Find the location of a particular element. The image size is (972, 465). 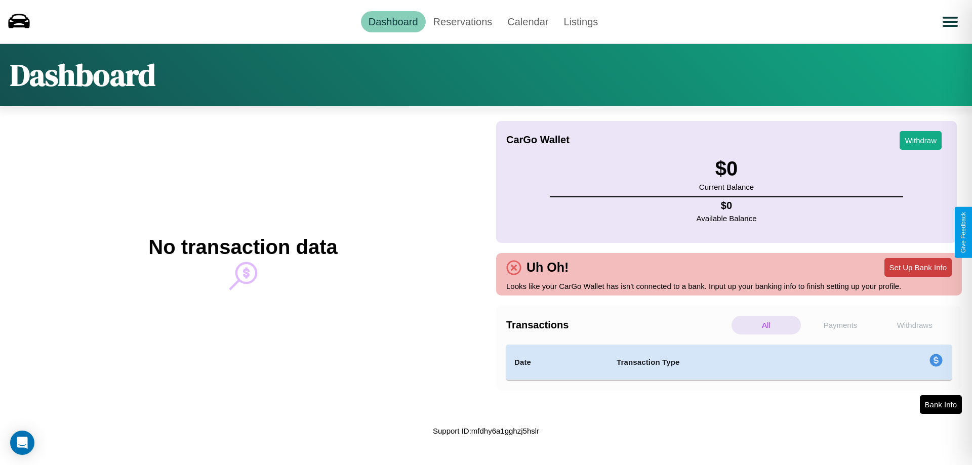

a: Calendar is located at coordinates (528, 22).